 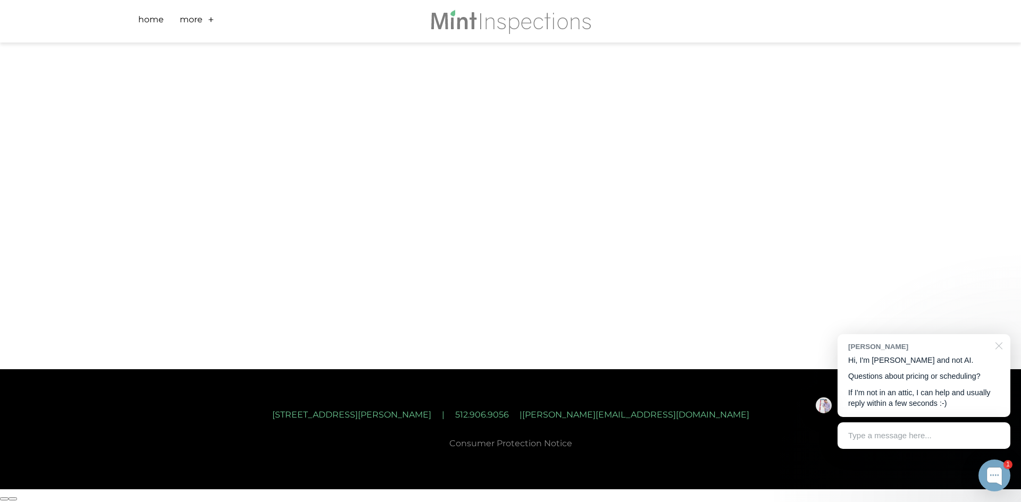 I want to click on div: Type a message here..., so click(x=924, y=436).